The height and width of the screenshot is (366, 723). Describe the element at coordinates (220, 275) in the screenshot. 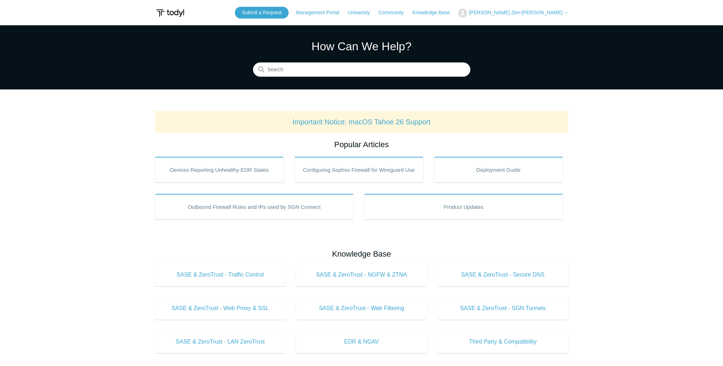

I see `a: SASE & ZeroTrust - Traffic Control` at that location.